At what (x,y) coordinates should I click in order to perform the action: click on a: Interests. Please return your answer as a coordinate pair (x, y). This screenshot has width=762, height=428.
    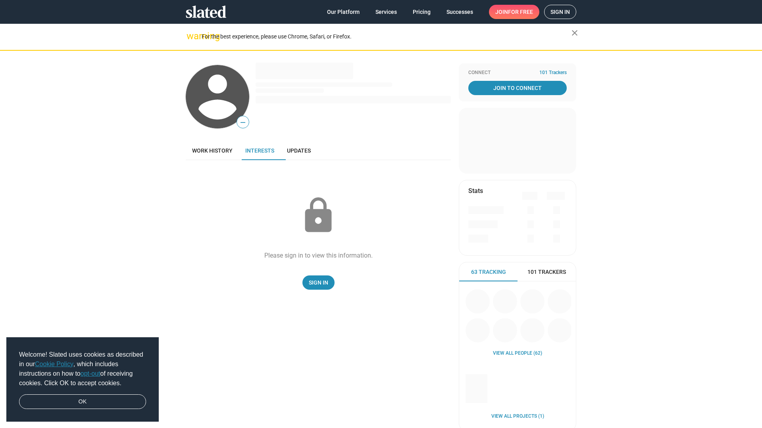
    Looking at the image, I should click on (259, 151).